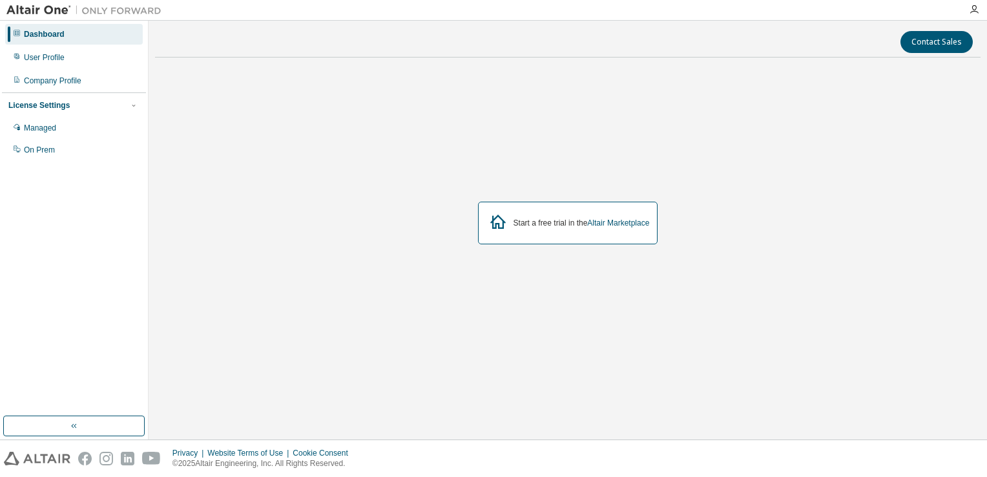 The width and height of the screenshot is (987, 477). I want to click on img: instagram.svg, so click(106, 458).